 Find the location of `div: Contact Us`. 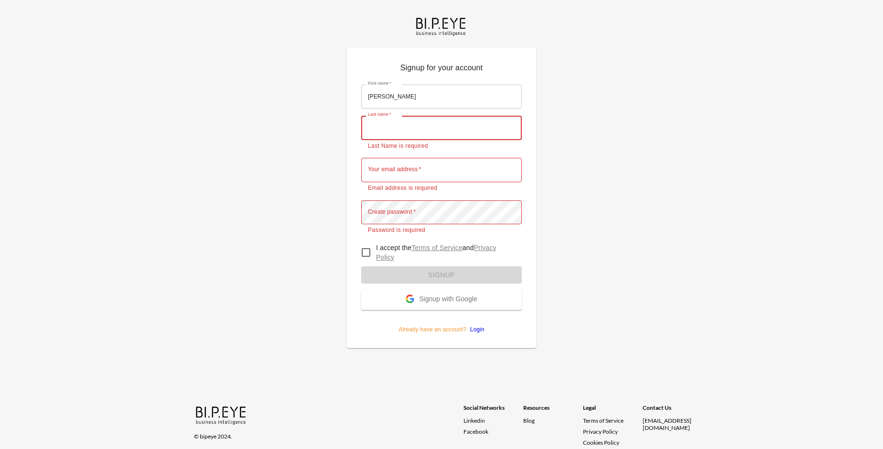

div: Contact Us is located at coordinates (672, 410).